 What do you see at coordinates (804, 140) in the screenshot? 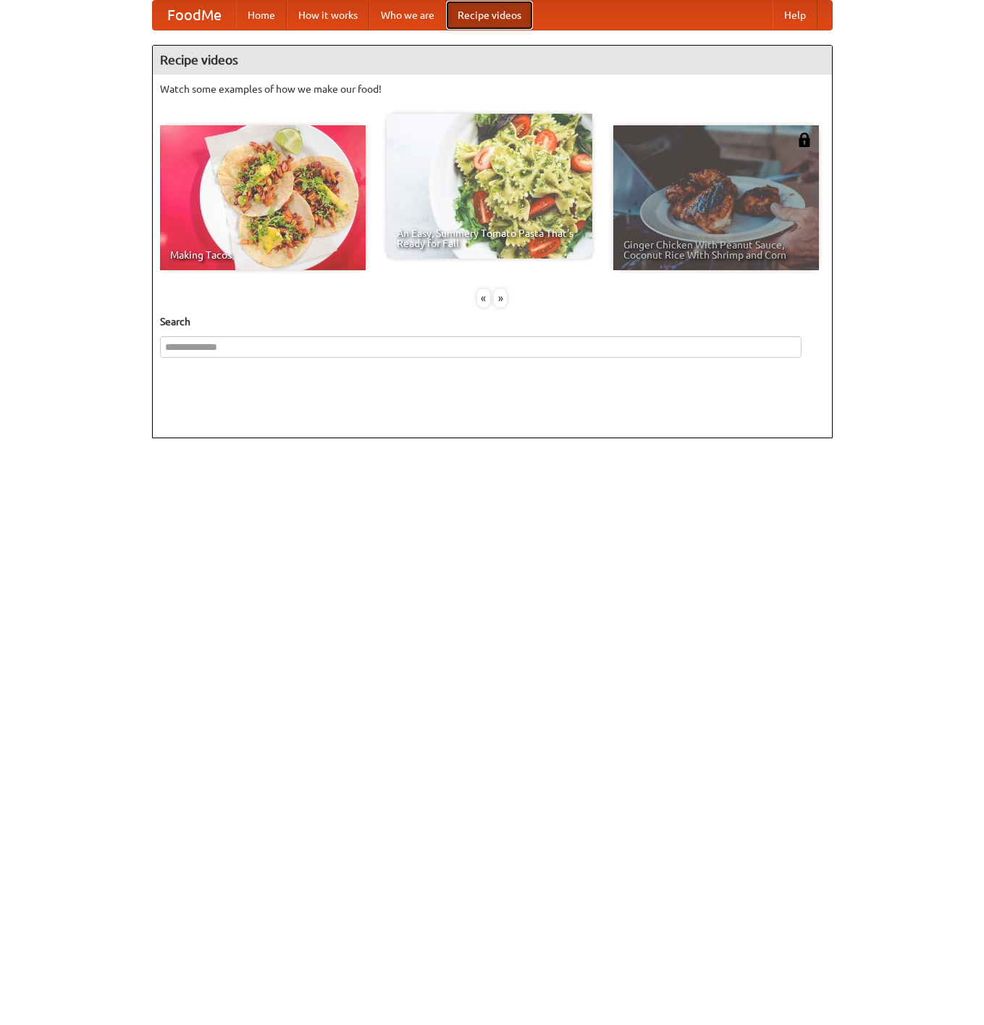
I see `img: 483408.png` at bounding box center [804, 140].